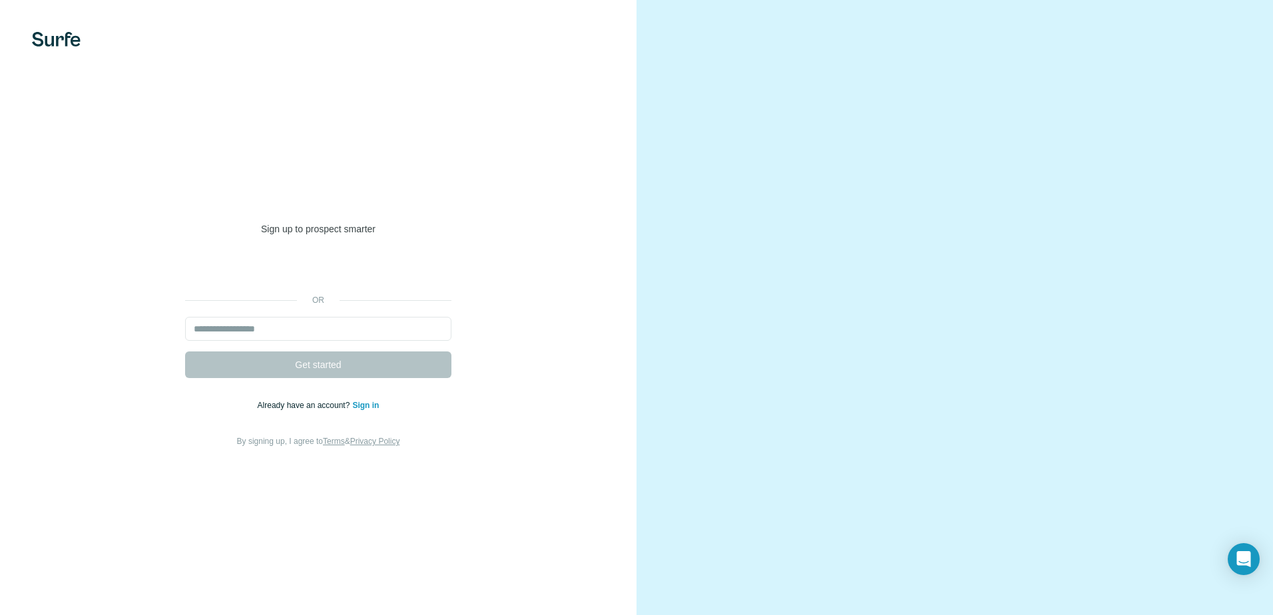 Image resolution: width=1273 pixels, height=615 pixels. I want to click on div: Open Intercom Messenger, so click(1243, 559).